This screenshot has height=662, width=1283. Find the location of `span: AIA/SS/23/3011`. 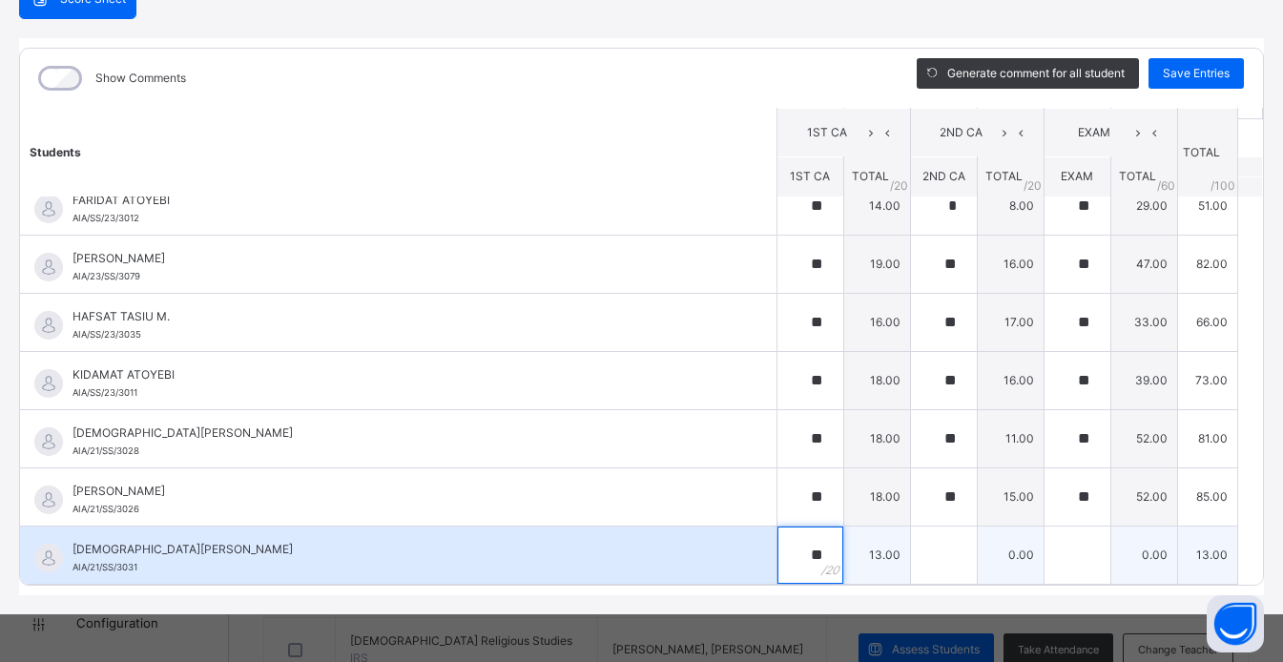

span: AIA/SS/23/3011 is located at coordinates (105, 392).